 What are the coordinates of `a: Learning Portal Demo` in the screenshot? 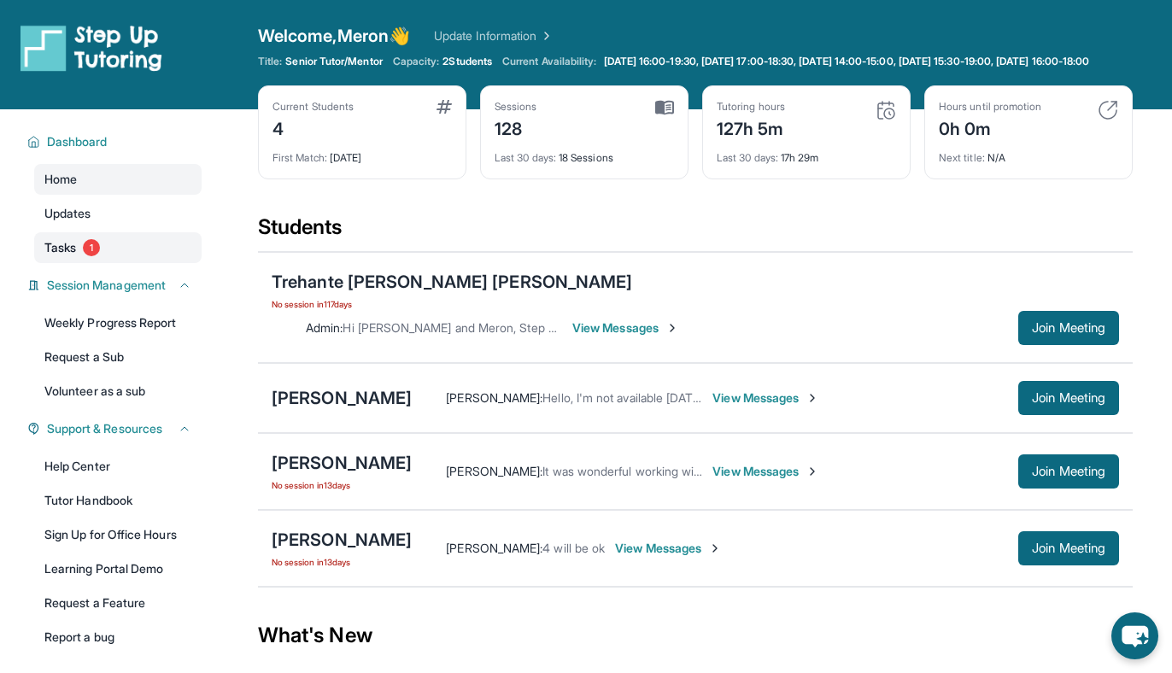 It's located at (118, 569).